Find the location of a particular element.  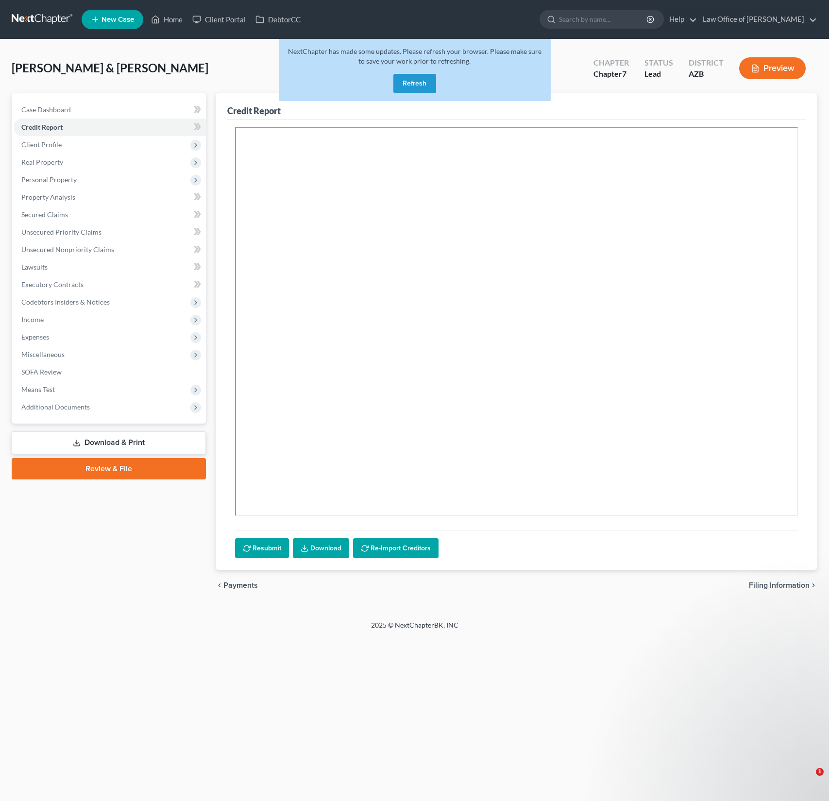

span: Property Analysis is located at coordinates (48, 197).